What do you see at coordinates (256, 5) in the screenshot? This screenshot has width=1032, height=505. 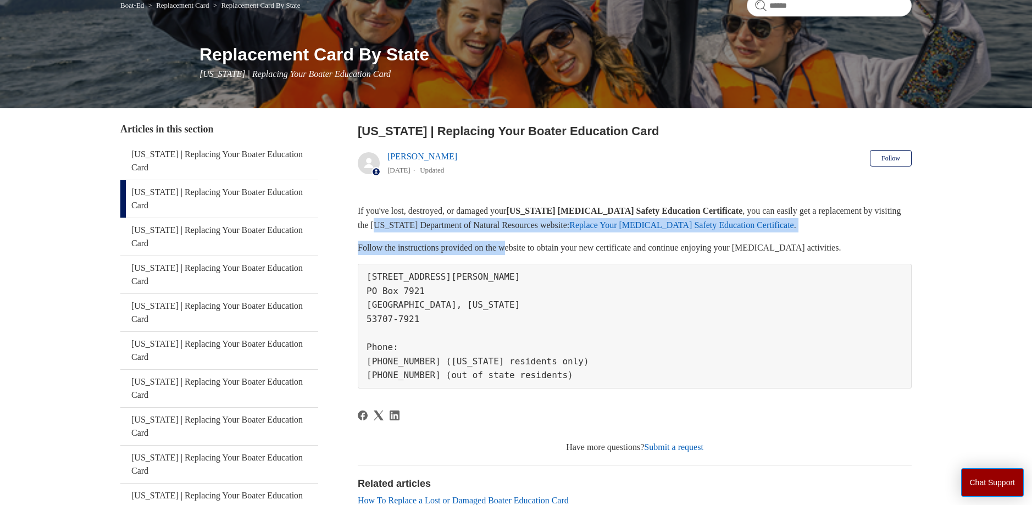 I see `li: Replacement Card By State` at bounding box center [256, 5].